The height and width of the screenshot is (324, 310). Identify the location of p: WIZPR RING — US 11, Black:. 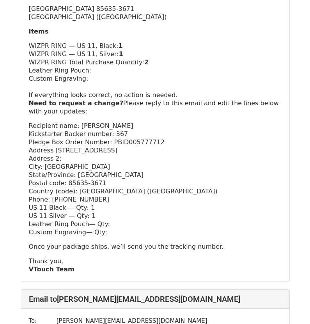
(155, 46).